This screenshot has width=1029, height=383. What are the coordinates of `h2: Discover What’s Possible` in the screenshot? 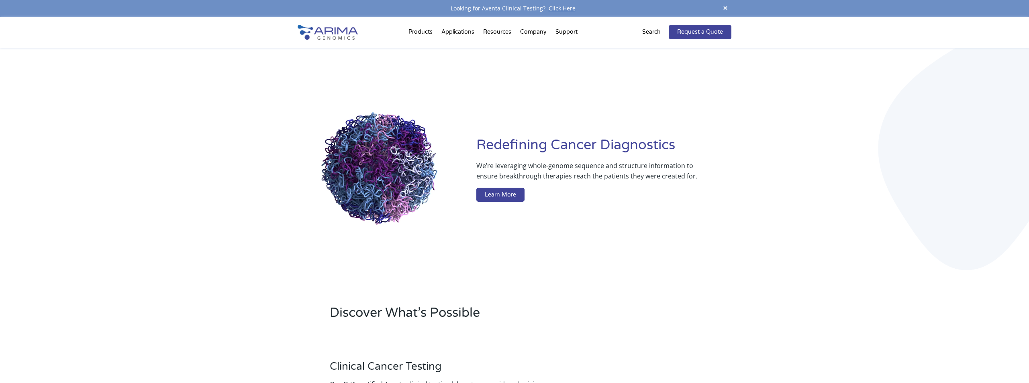 It's located at (473, 316).